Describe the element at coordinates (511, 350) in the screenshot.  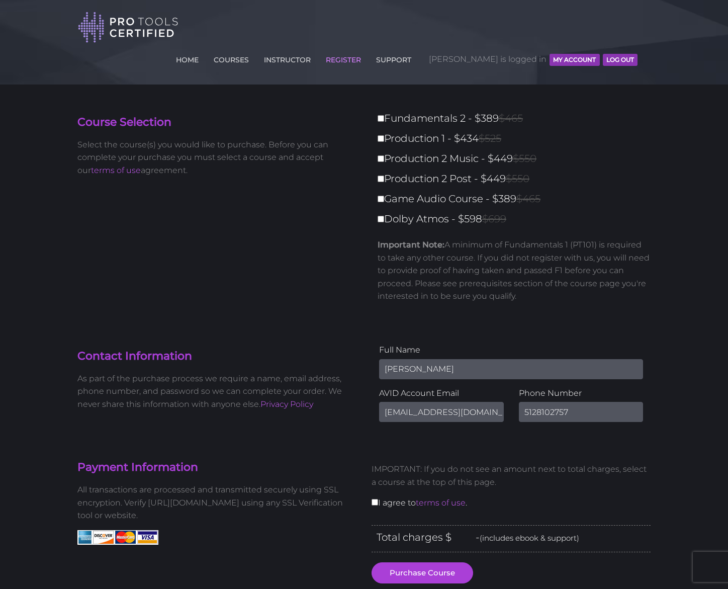
I see `label: Full Name` at that location.